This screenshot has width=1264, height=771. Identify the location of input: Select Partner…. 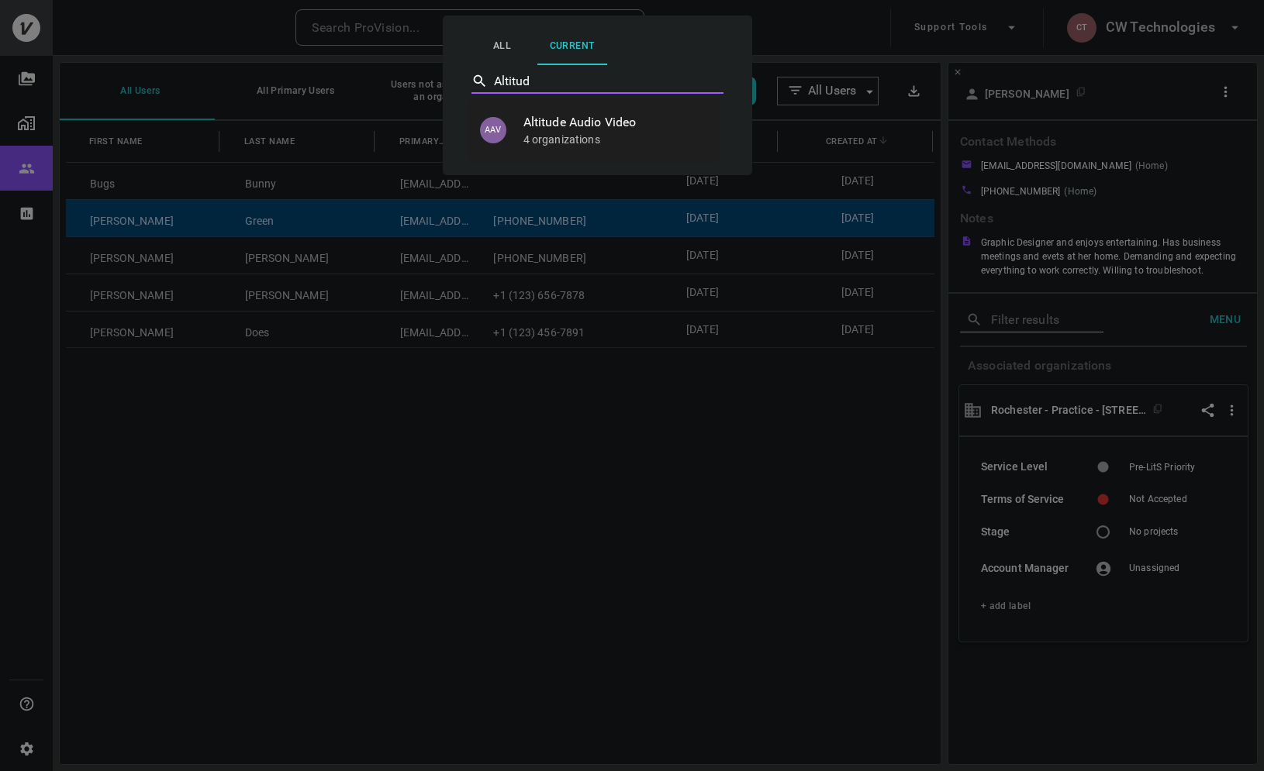
(597, 81).